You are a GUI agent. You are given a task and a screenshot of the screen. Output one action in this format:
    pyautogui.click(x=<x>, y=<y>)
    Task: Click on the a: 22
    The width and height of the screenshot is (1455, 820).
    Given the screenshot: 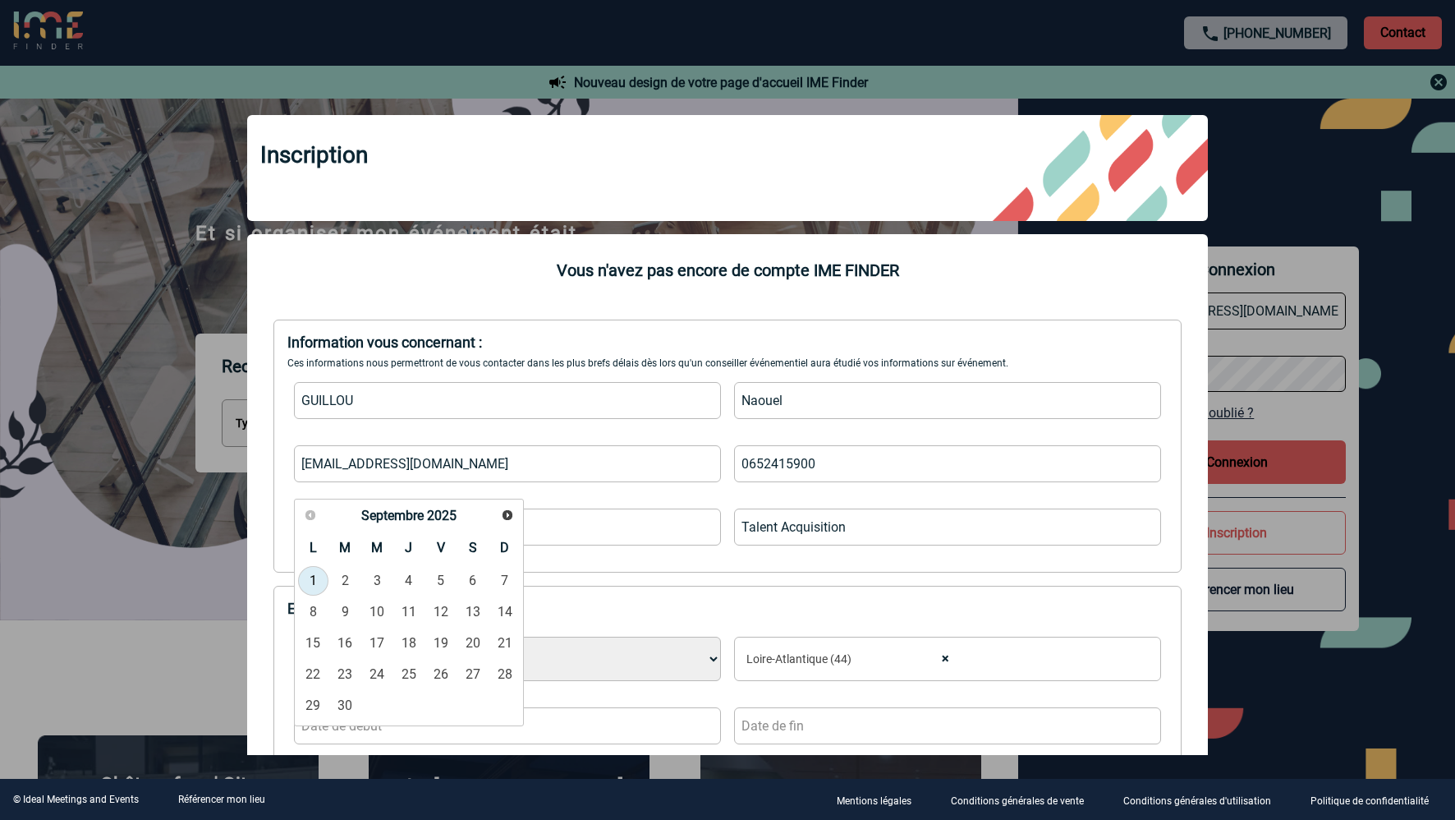 What is the action you would take?
    pyautogui.click(x=313, y=674)
    